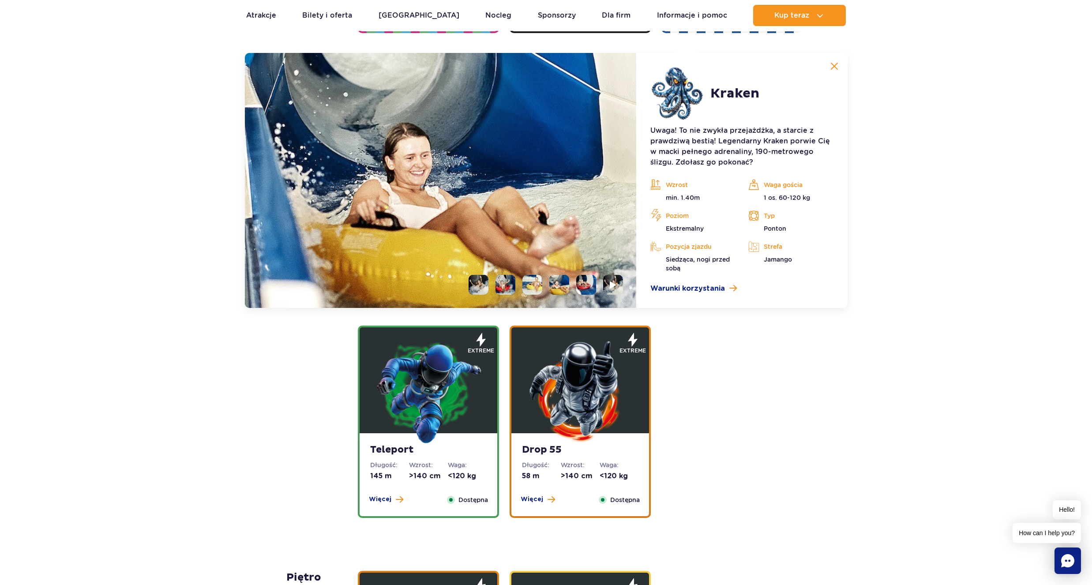 The width and height of the screenshot is (1092, 585). Describe the element at coordinates (693, 198) in the screenshot. I see `p: min. 1.40m` at that location.